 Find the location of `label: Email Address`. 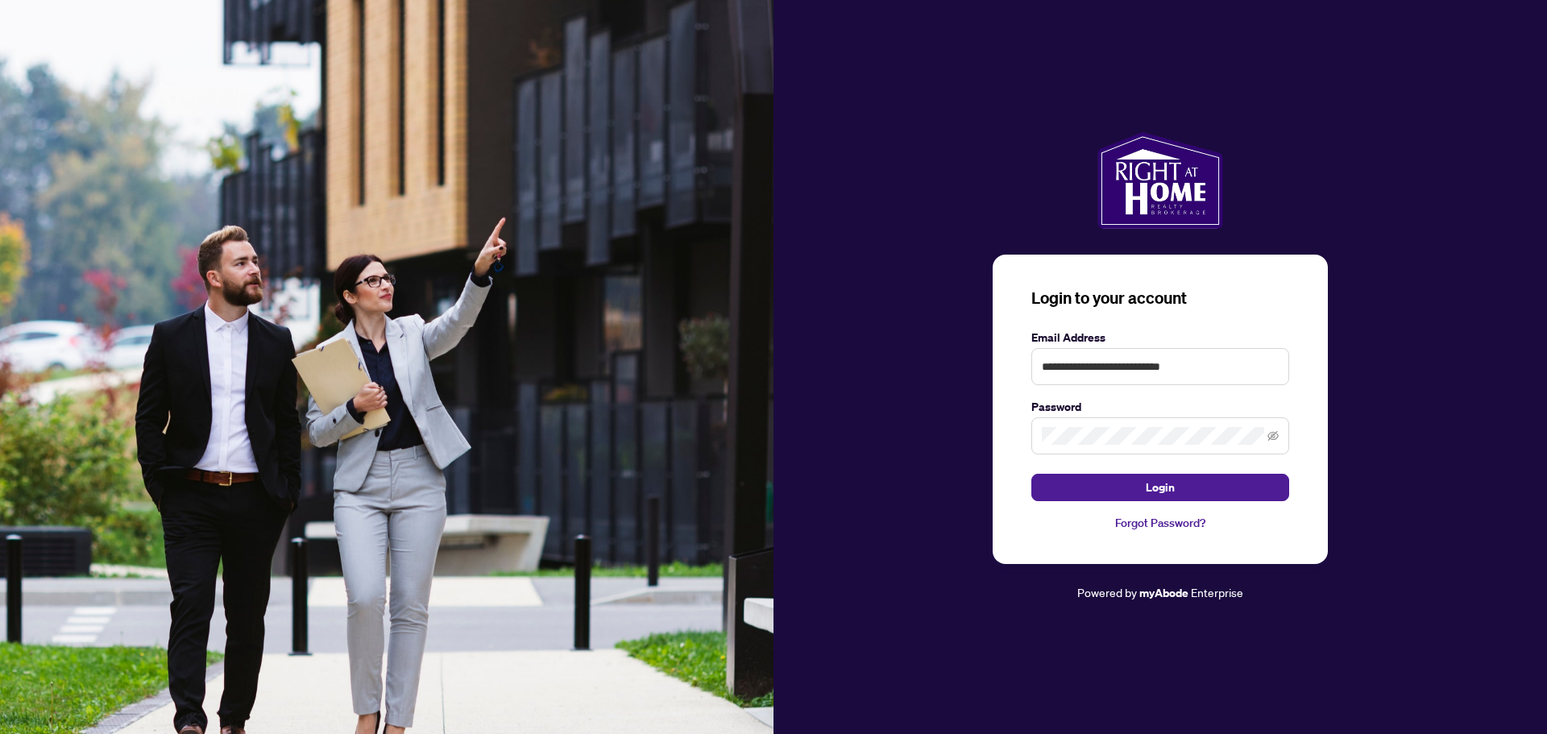

label: Email Address is located at coordinates (1160, 338).